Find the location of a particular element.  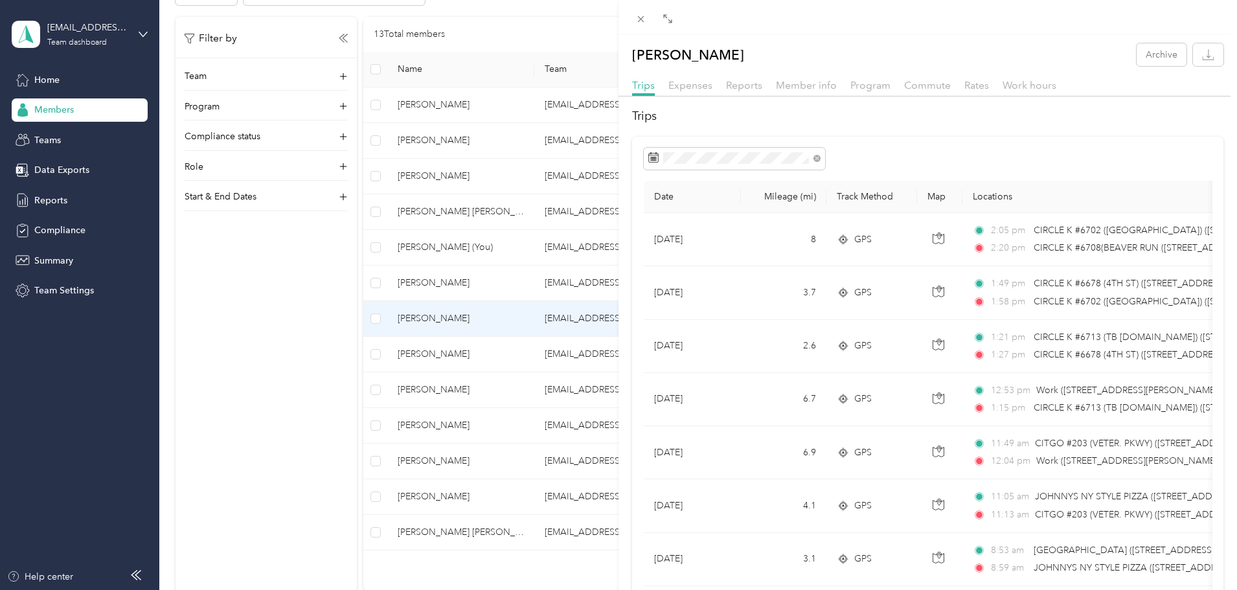

span: 12:53 pm is located at coordinates (1010, 391).